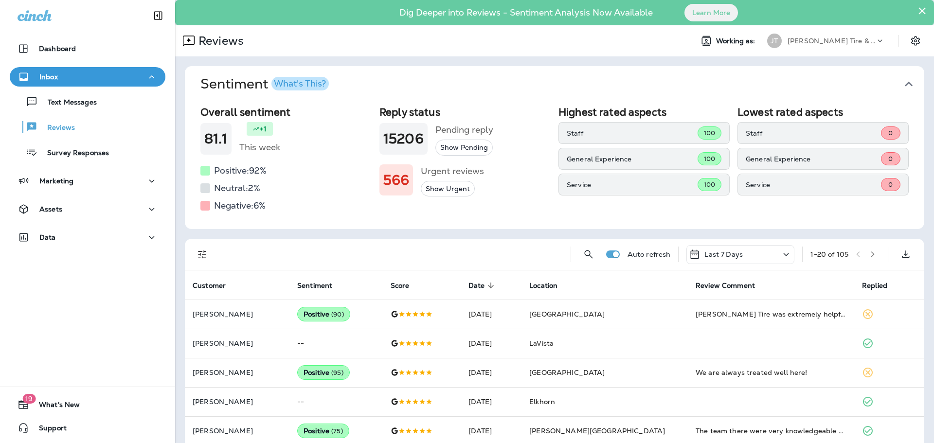 Image resolution: width=934 pixels, height=443 pixels. I want to click on button: Marketing, so click(88, 181).